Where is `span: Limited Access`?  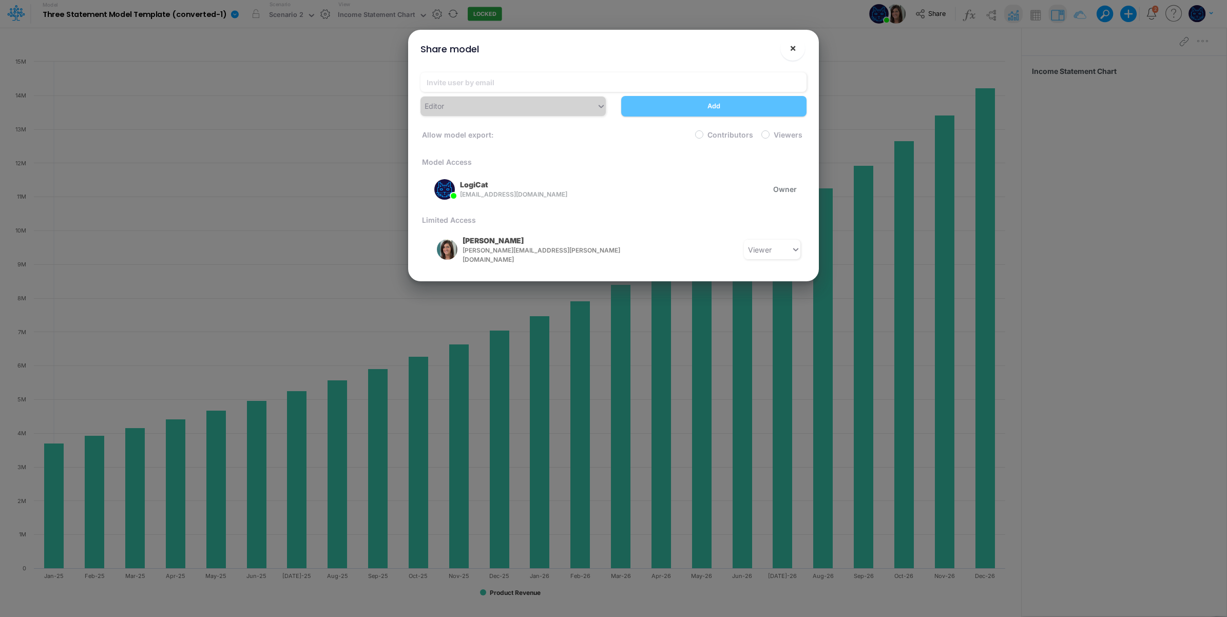
span: Limited Access is located at coordinates (448, 220).